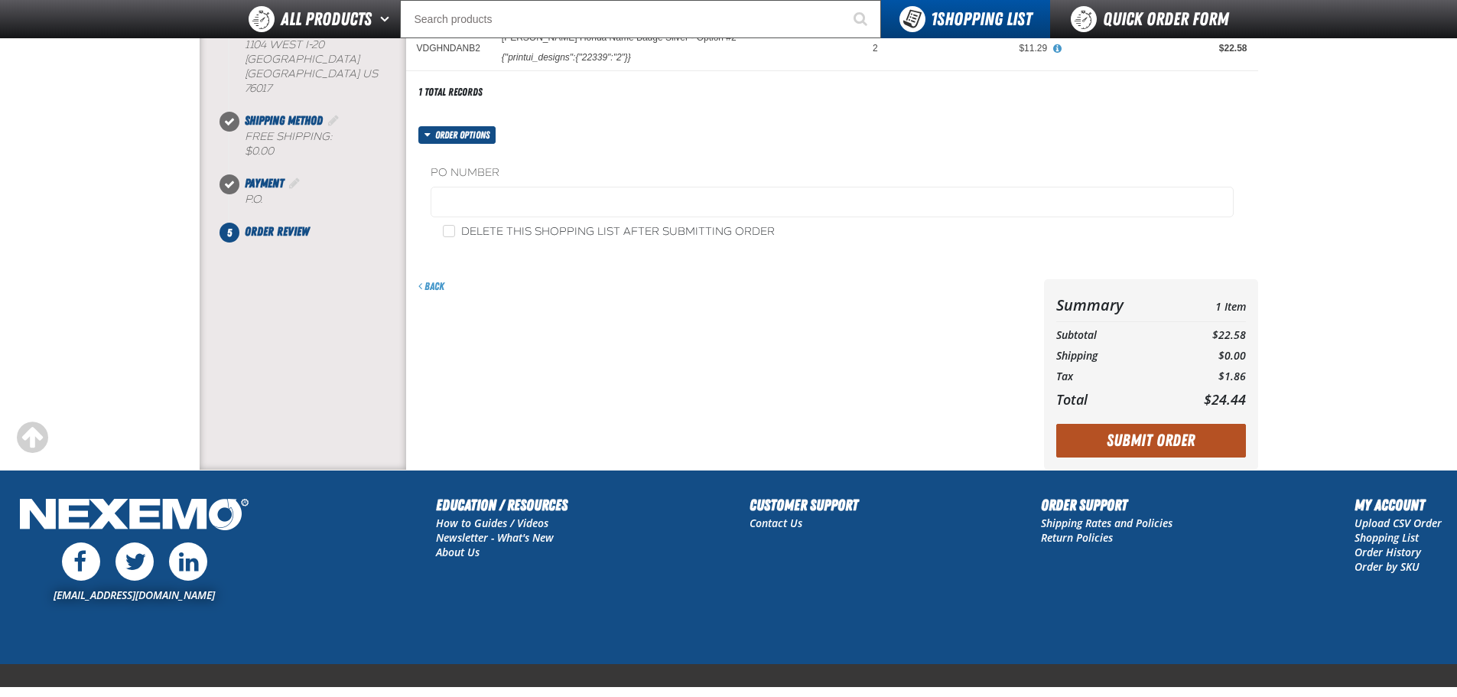 This screenshot has width=1457, height=697. What do you see at coordinates (431, 286) in the screenshot?
I see `a: Back` at bounding box center [431, 286].